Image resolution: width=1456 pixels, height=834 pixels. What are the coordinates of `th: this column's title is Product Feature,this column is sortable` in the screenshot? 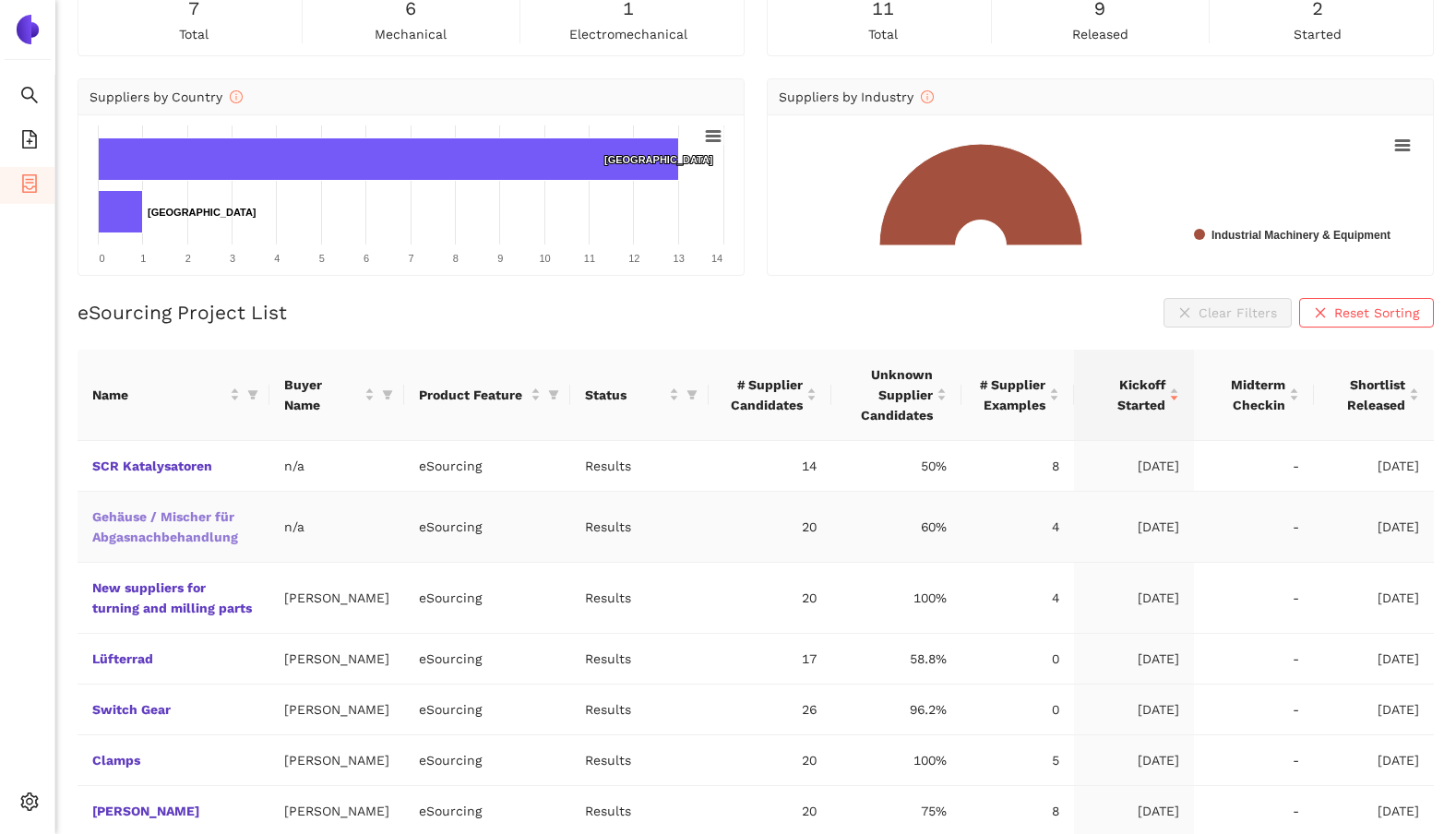 It's located at (487, 395).